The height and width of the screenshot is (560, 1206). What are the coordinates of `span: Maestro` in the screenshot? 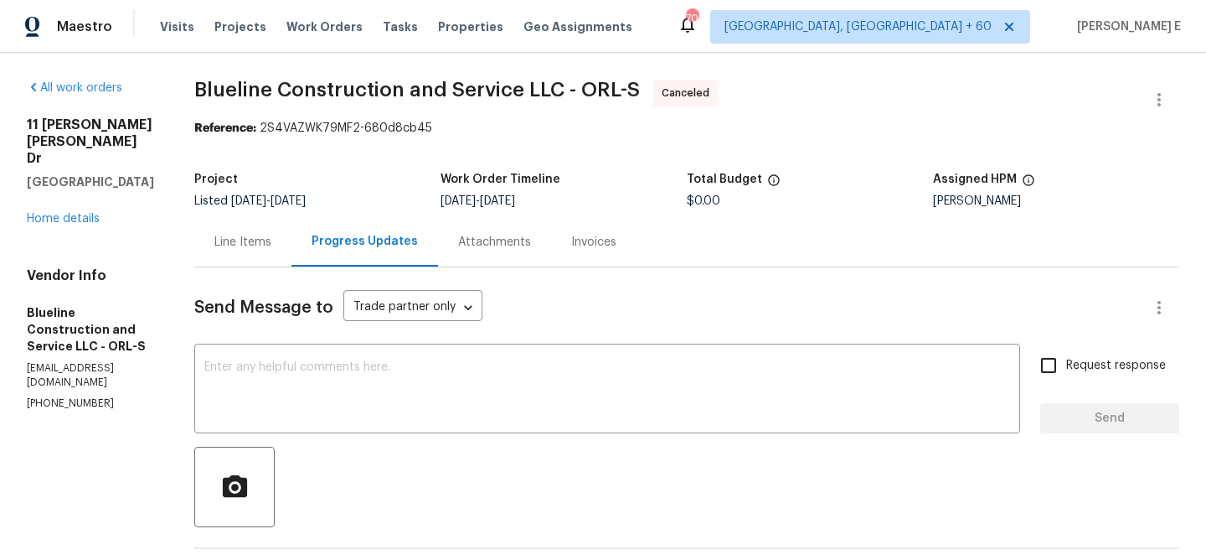 It's located at (85, 27).